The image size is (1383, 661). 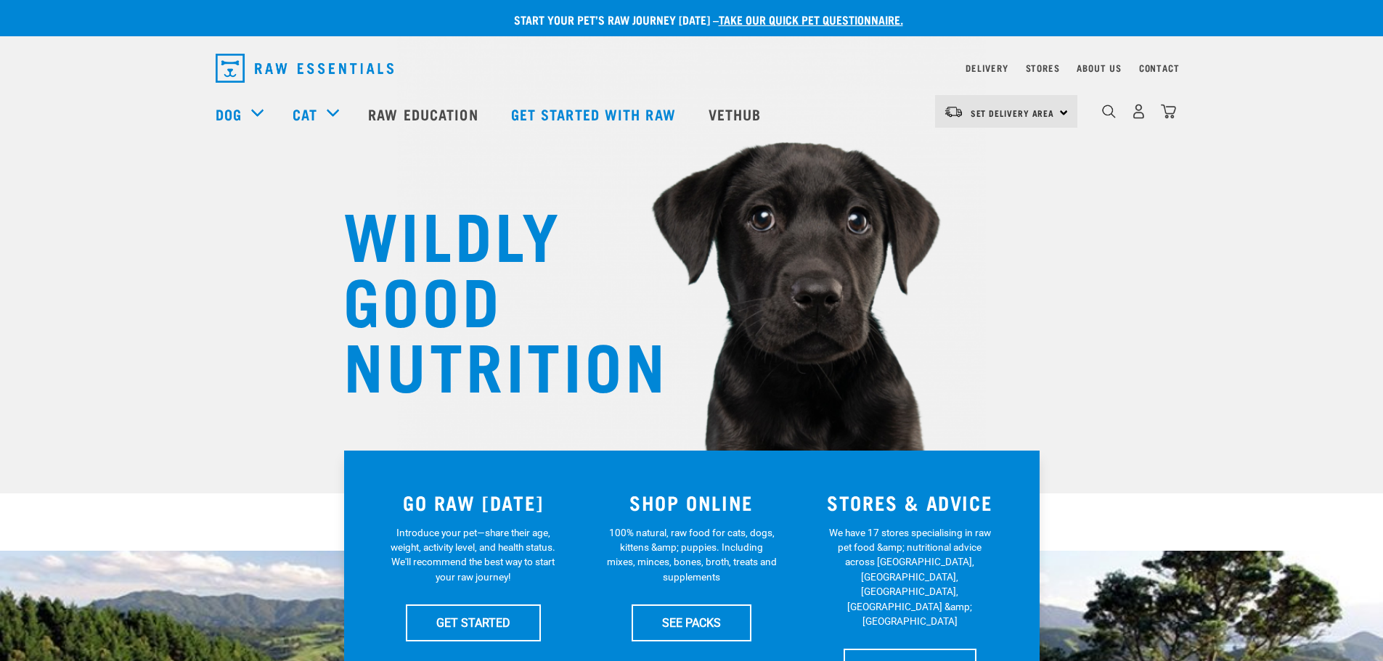 I want to click on a: Dog, so click(x=229, y=114).